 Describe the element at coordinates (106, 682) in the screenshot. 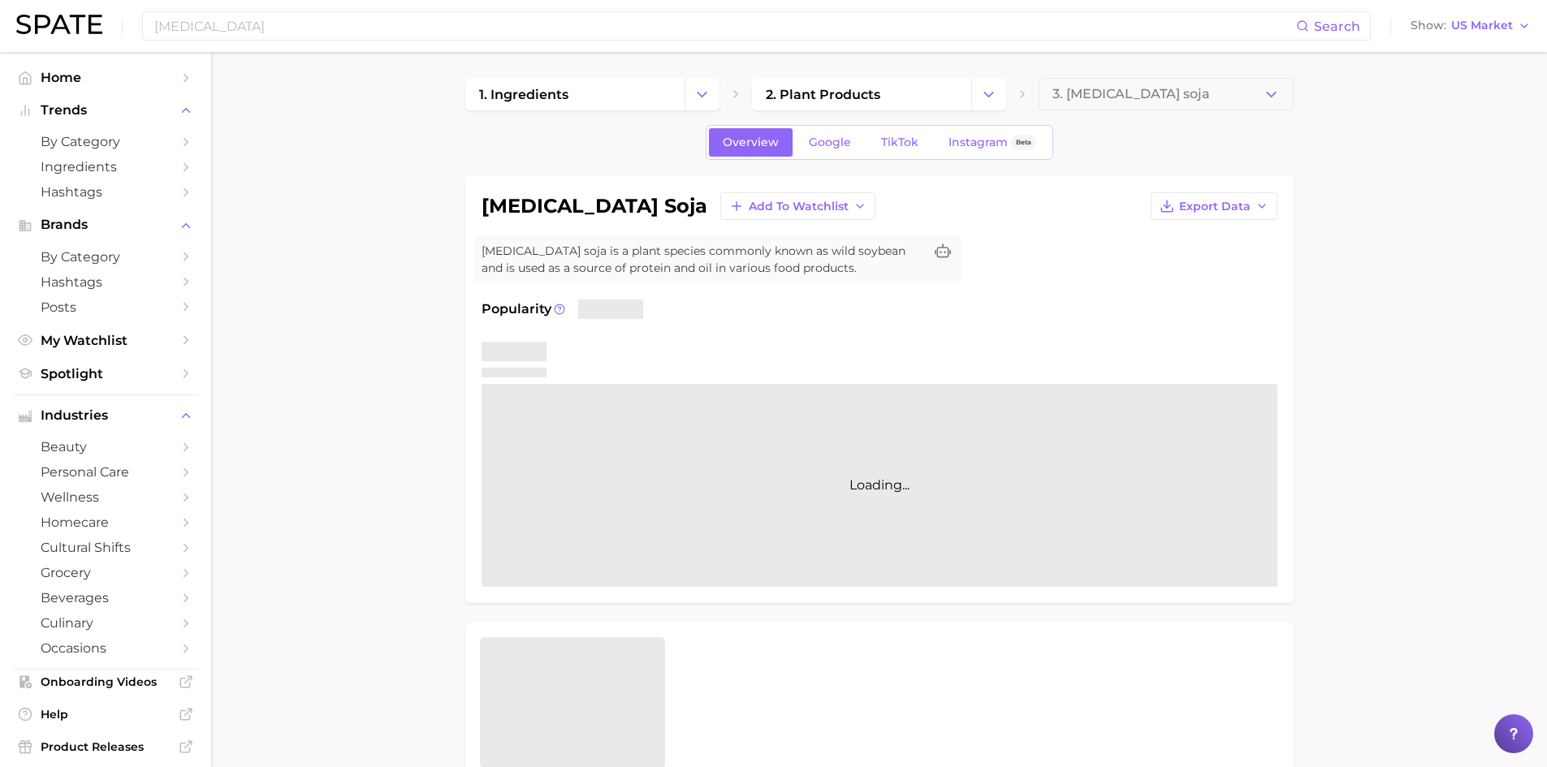

I see `span: Onboarding Videos` at that location.